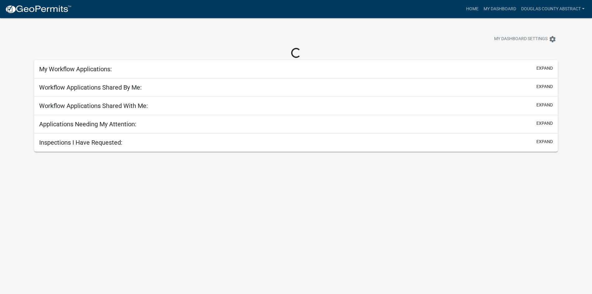  I want to click on button: My Dashboard Settingssettings, so click(525, 39).